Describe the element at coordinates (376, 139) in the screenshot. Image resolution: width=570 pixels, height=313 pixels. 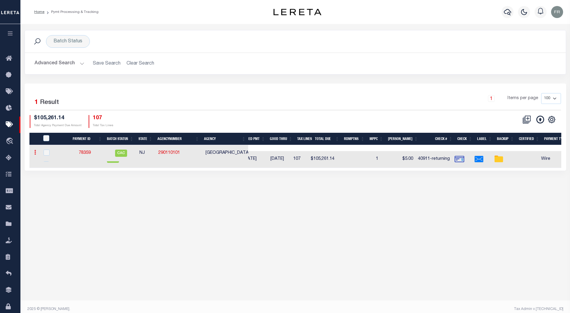
I see `th: MPPC: activate to sort column ascending` at that location.